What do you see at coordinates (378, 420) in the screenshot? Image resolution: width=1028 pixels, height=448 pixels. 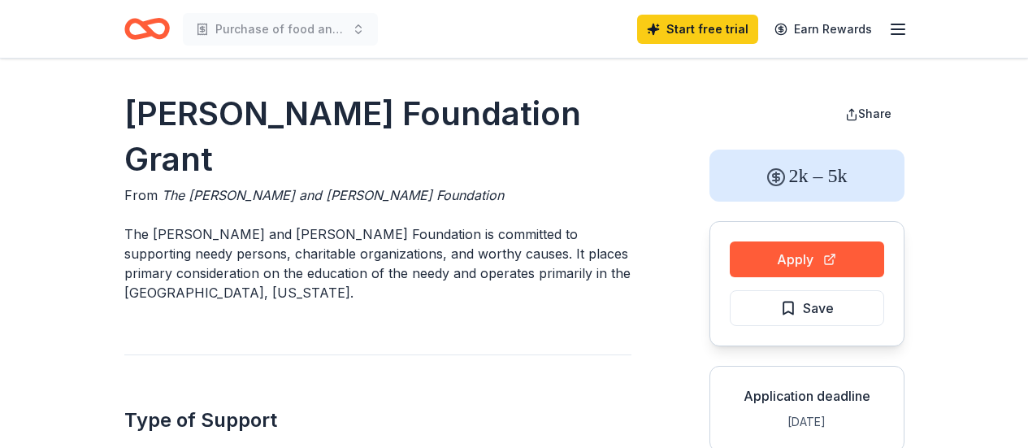 I see `h2: Type of Support` at bounding box center [378, 420].